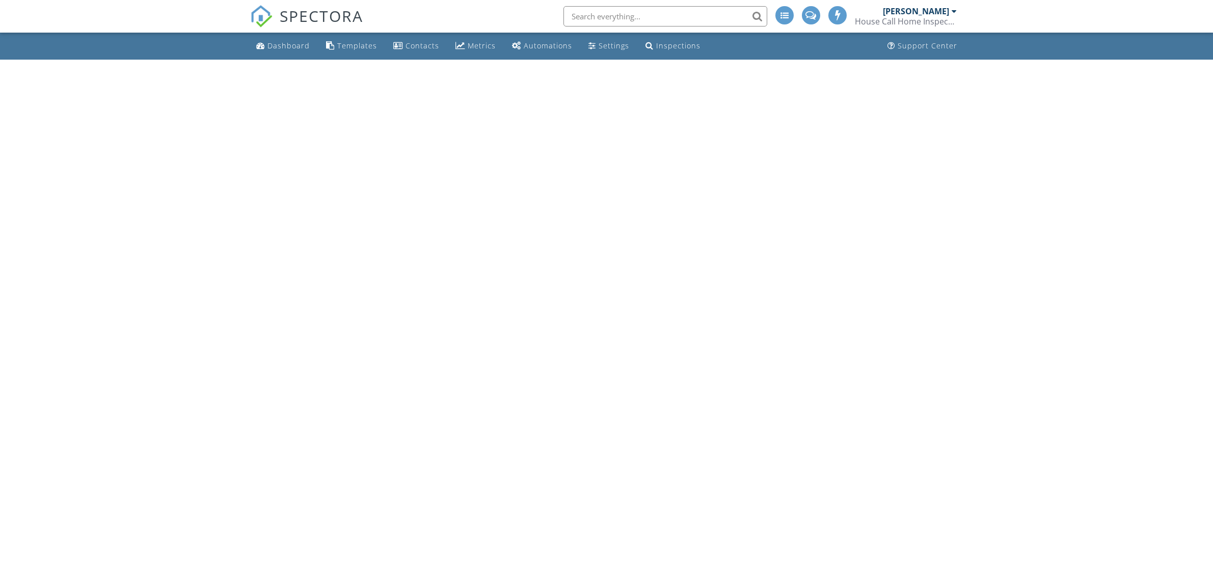 This screenshot has width=1213, height=585. I want to click on a: Support Center, so click(922, 46).